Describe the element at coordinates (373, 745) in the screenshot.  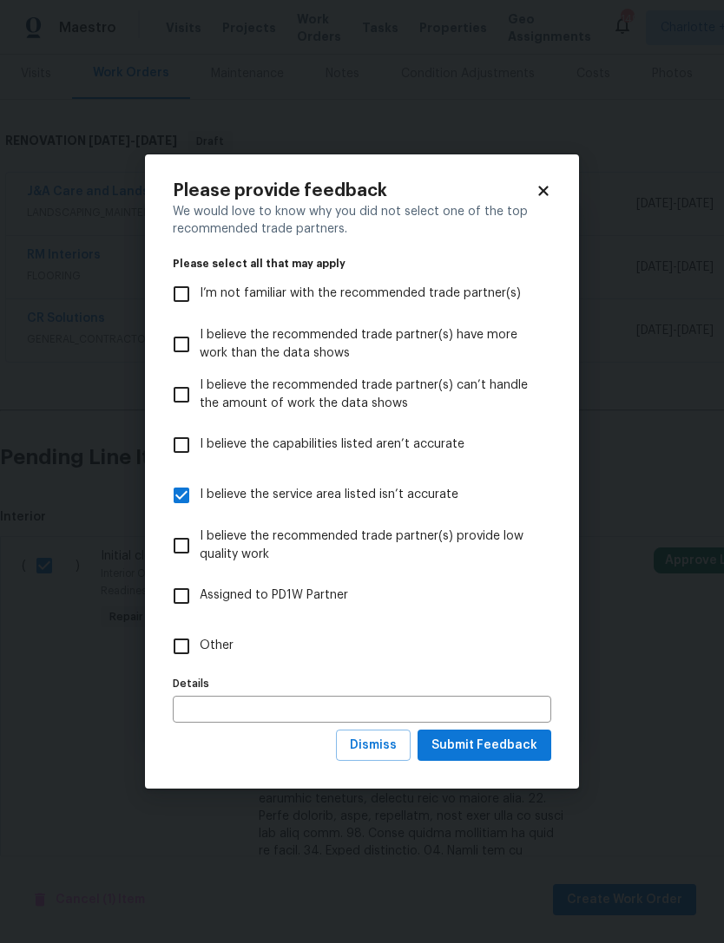
I see `span: Dismiss` at that location.